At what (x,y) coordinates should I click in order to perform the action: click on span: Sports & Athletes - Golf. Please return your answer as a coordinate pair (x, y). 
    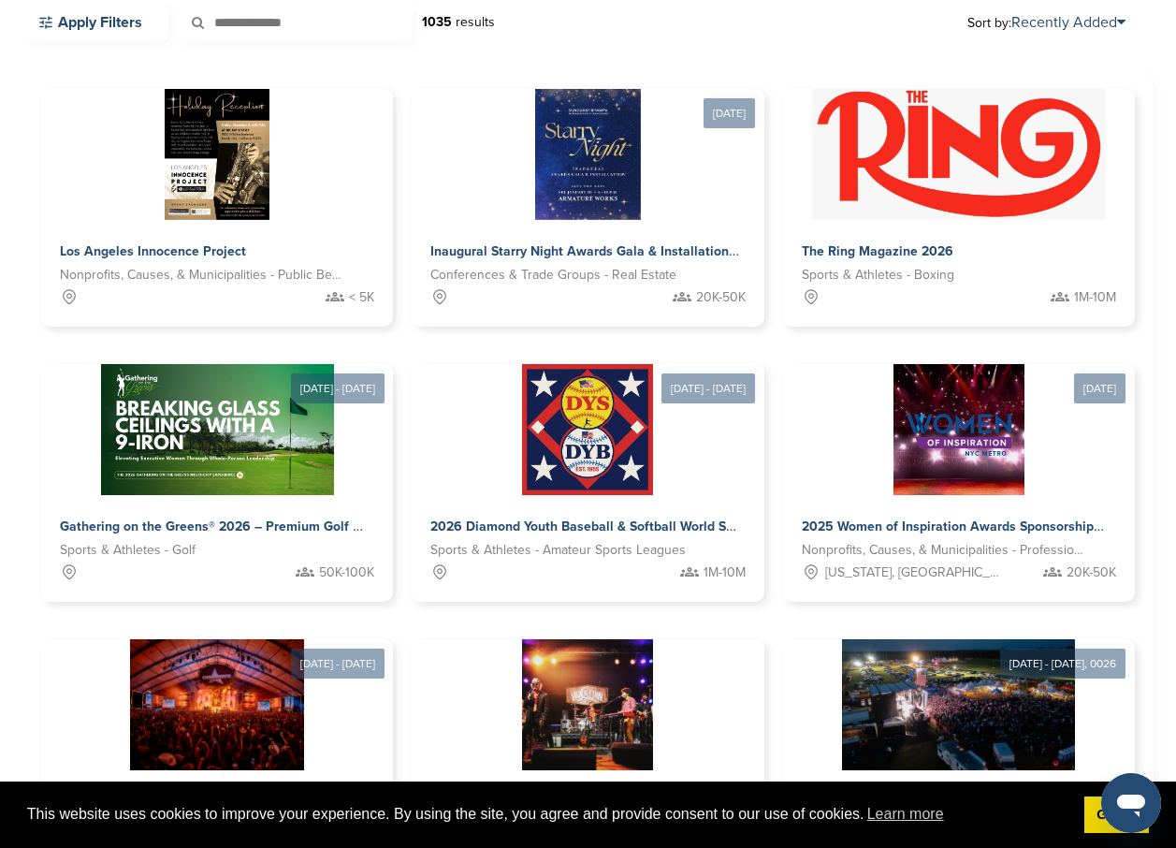
    Looking at the image, I should click on (127, 550).